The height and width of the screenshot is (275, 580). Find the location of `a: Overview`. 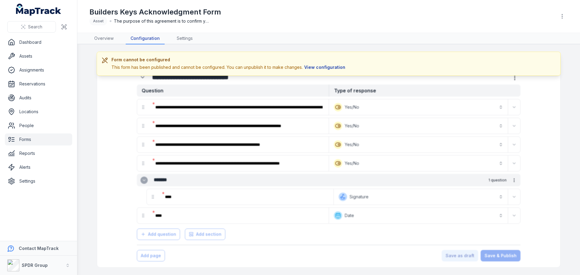

a: Overview is located at coordinates (104, 39).